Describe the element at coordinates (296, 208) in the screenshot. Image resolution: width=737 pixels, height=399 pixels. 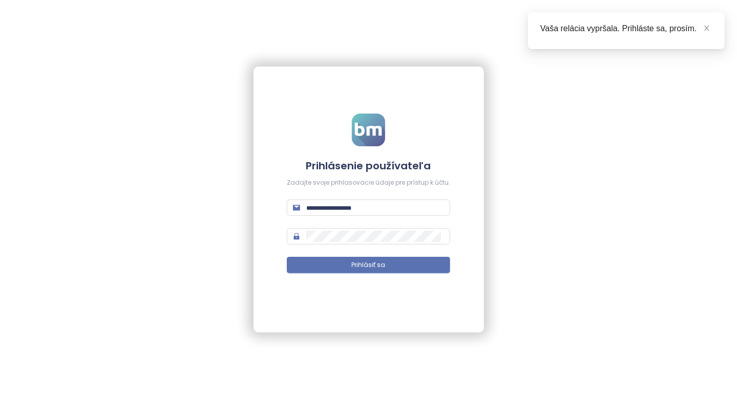
I see `span: mail` at that location.